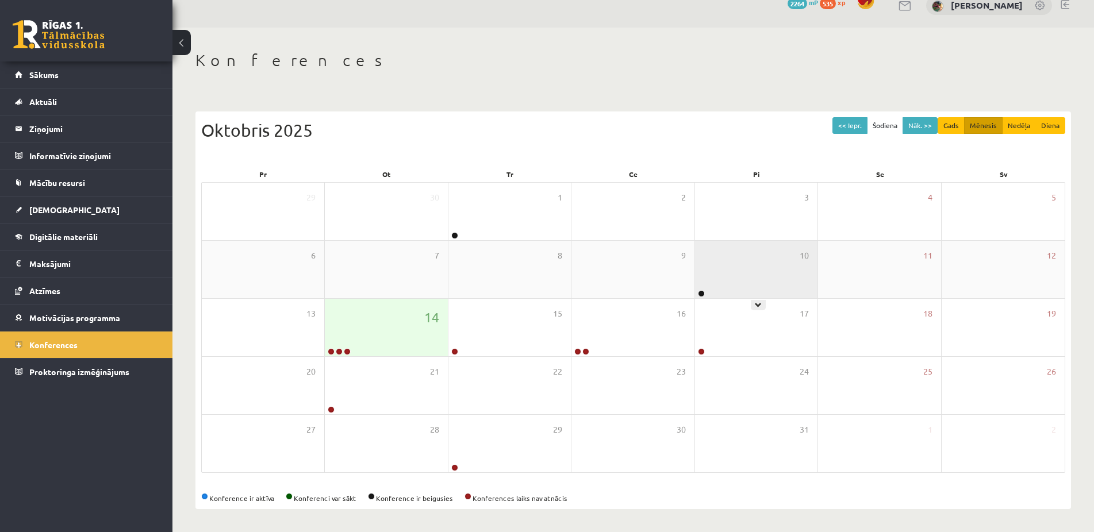 Image resolution: width=1094 pixels, height=532 pixels. I want to click on span: 31, so click(804, 430).